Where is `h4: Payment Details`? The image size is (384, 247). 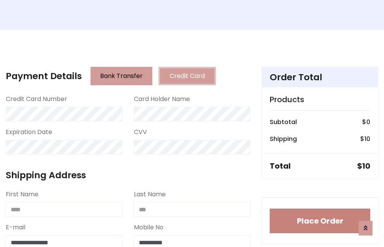 h4: Payment Details is located at coordinates (44, 76).